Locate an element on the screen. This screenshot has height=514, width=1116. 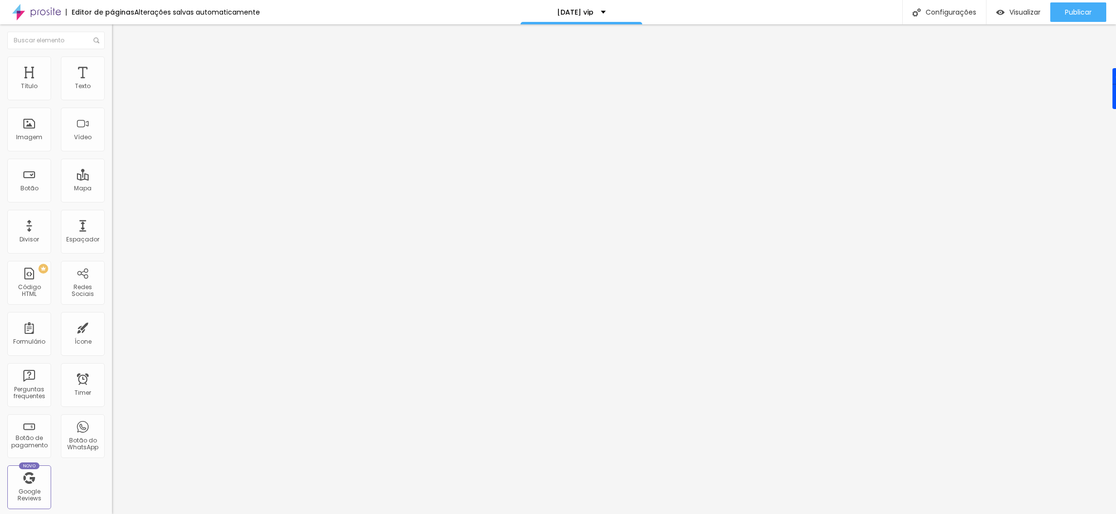
div: Botão is located at coordinates (29, 188).